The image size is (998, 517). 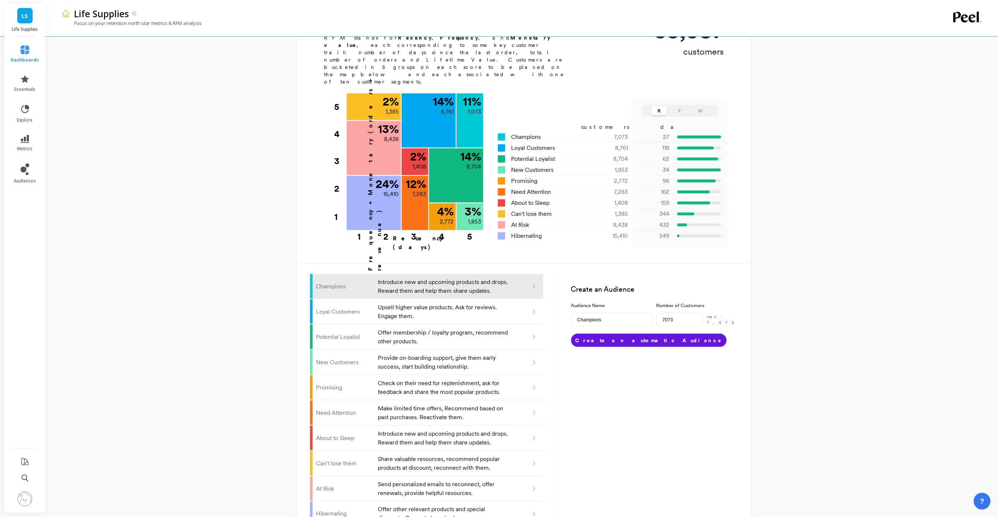 What do you see at coordinates (345, 286) in the screenshot?
I see `p: Champions` at bounding box center [345, 286].